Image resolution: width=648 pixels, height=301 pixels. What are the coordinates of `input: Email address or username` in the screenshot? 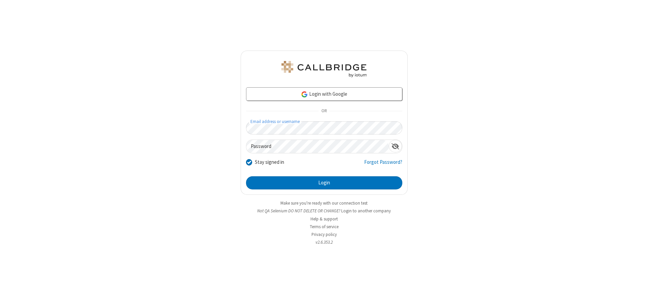 It's located at (324, 128).